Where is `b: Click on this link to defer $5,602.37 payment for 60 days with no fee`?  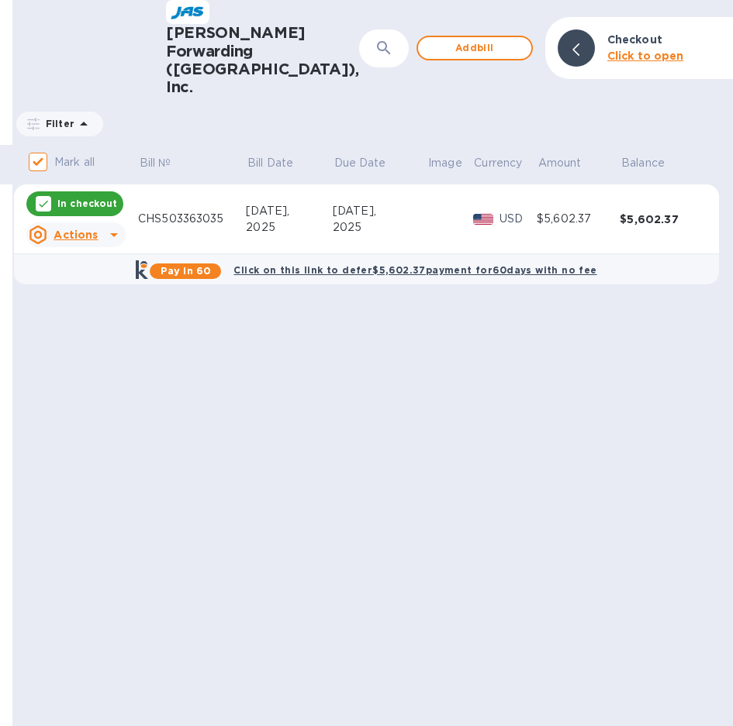
b: Click on this link to defer $5,602.37 payment for 60 days with no fee is located at coordinates (415, 270).